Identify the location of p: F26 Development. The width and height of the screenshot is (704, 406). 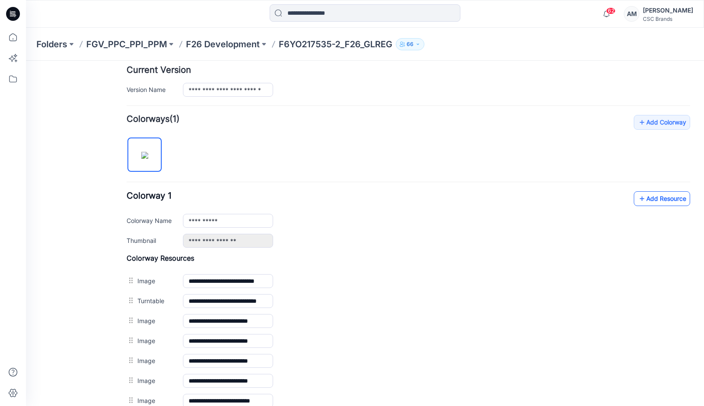
(223, 44).